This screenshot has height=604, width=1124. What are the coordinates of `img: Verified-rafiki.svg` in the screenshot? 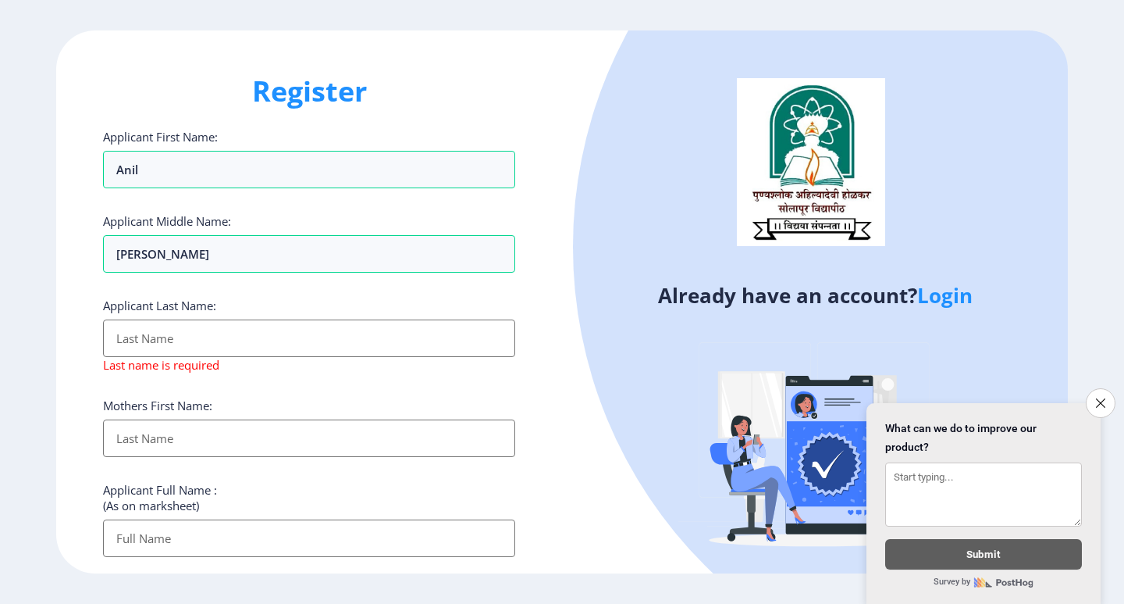 It's located at (815, 449).